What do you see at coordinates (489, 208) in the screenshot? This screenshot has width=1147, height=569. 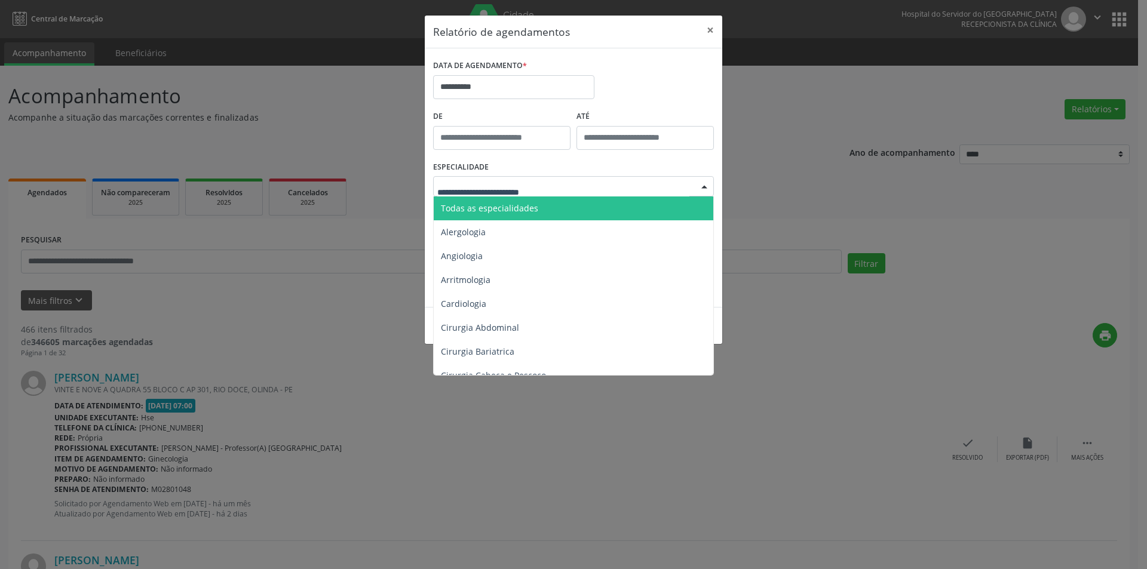 I see `span: Todas as especialidades` at bounding box center [489, 208].